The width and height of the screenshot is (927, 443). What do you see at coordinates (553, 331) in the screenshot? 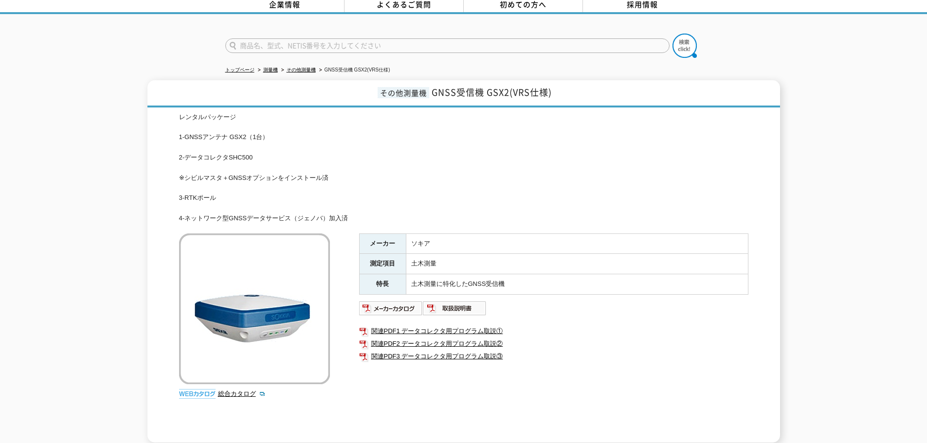
I see `a: 関連PDF1 データコレクタ用プログラム取説①` at bounding box center [553, 331].